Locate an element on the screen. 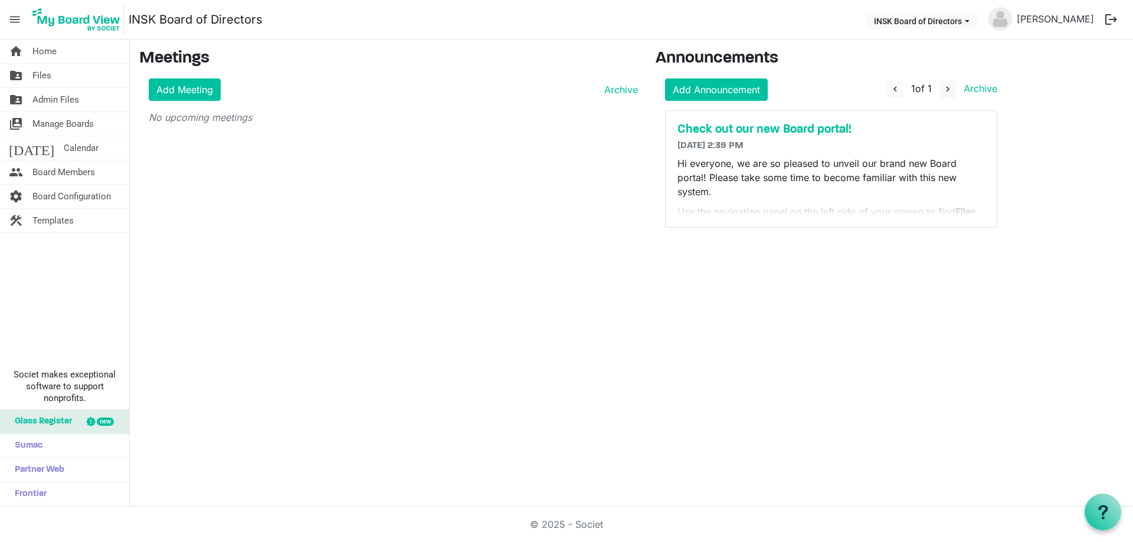 The height and width of the screenshot is (542, 1133). span: Home is located at coordinates (44, 51).